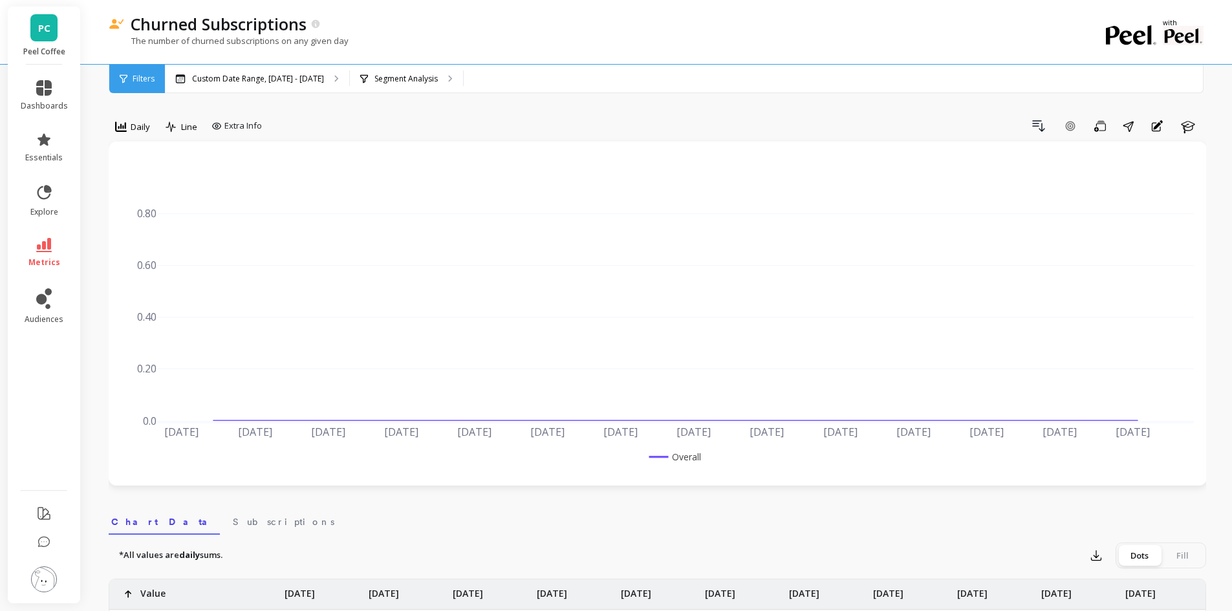 The width and height of the screenshot is (1232, 611). Describe the element at coordinates (243, 126) in the screenshot. I see `span: Extra Info` at that location.